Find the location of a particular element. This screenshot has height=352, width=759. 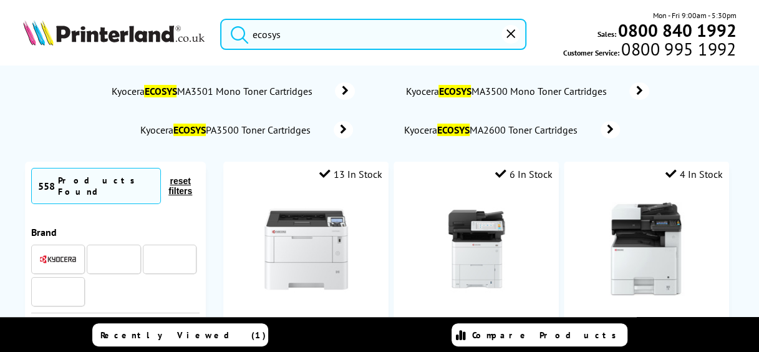

span: Mon - Fri 9:00am - 5:30pm is located at coordinates (694, 15).